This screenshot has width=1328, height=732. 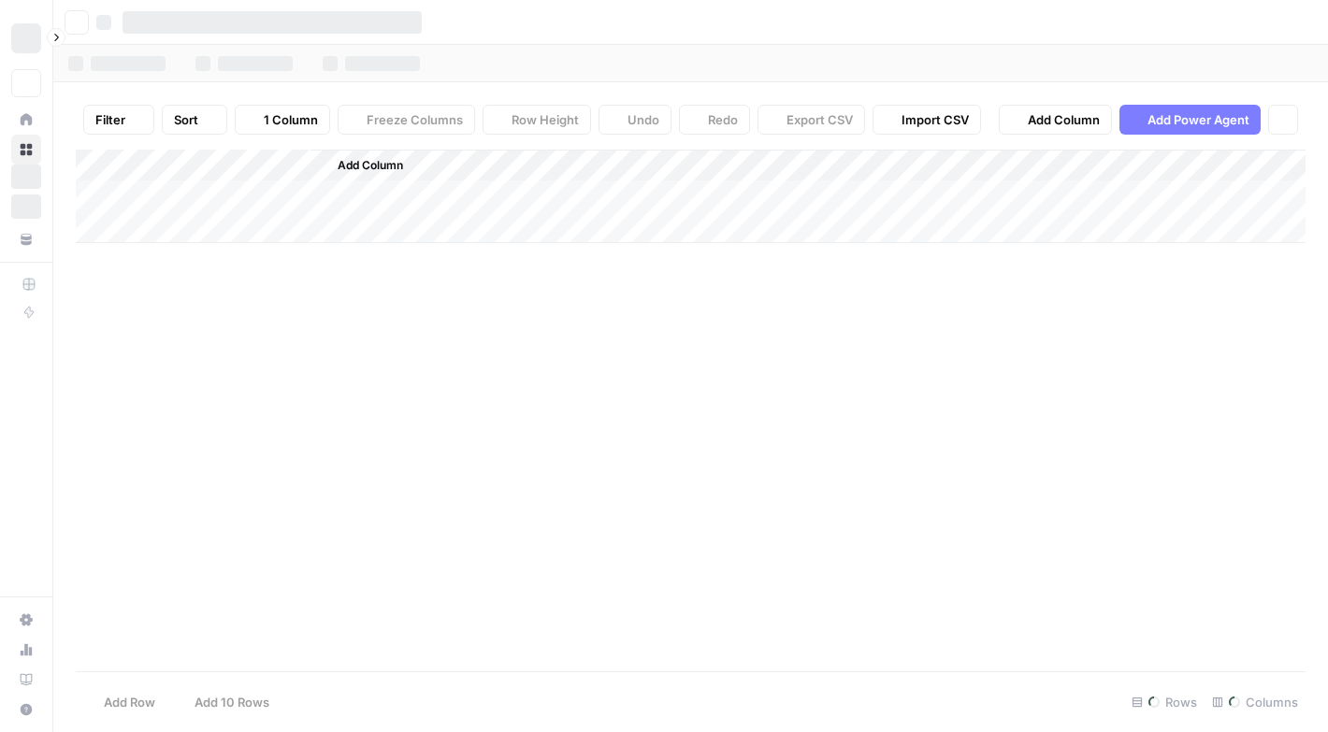 I want to click on a: Browse, so click(x=26, y=150).